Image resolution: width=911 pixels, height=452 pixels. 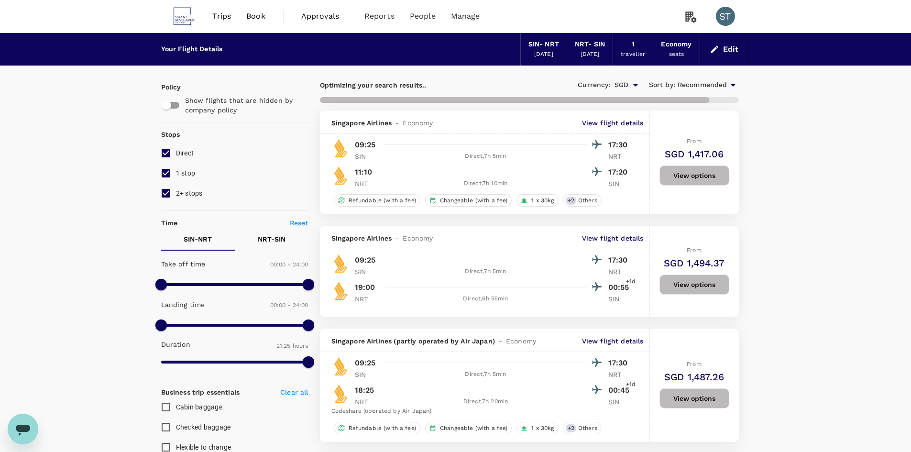 What do you see at coordinates (175, 344) in the screenshot?
I see `p: Duration` at bounding box center [175, 344].